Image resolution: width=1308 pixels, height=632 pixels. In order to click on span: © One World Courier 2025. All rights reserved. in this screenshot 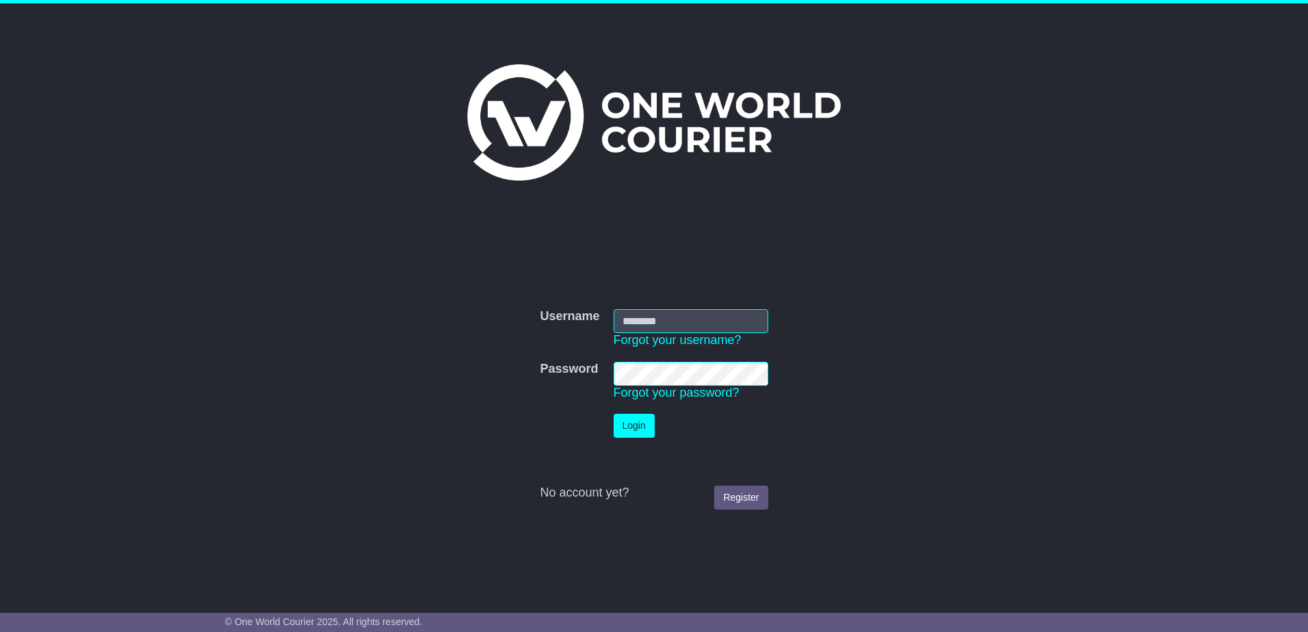, I will do `click(324, 622)`.